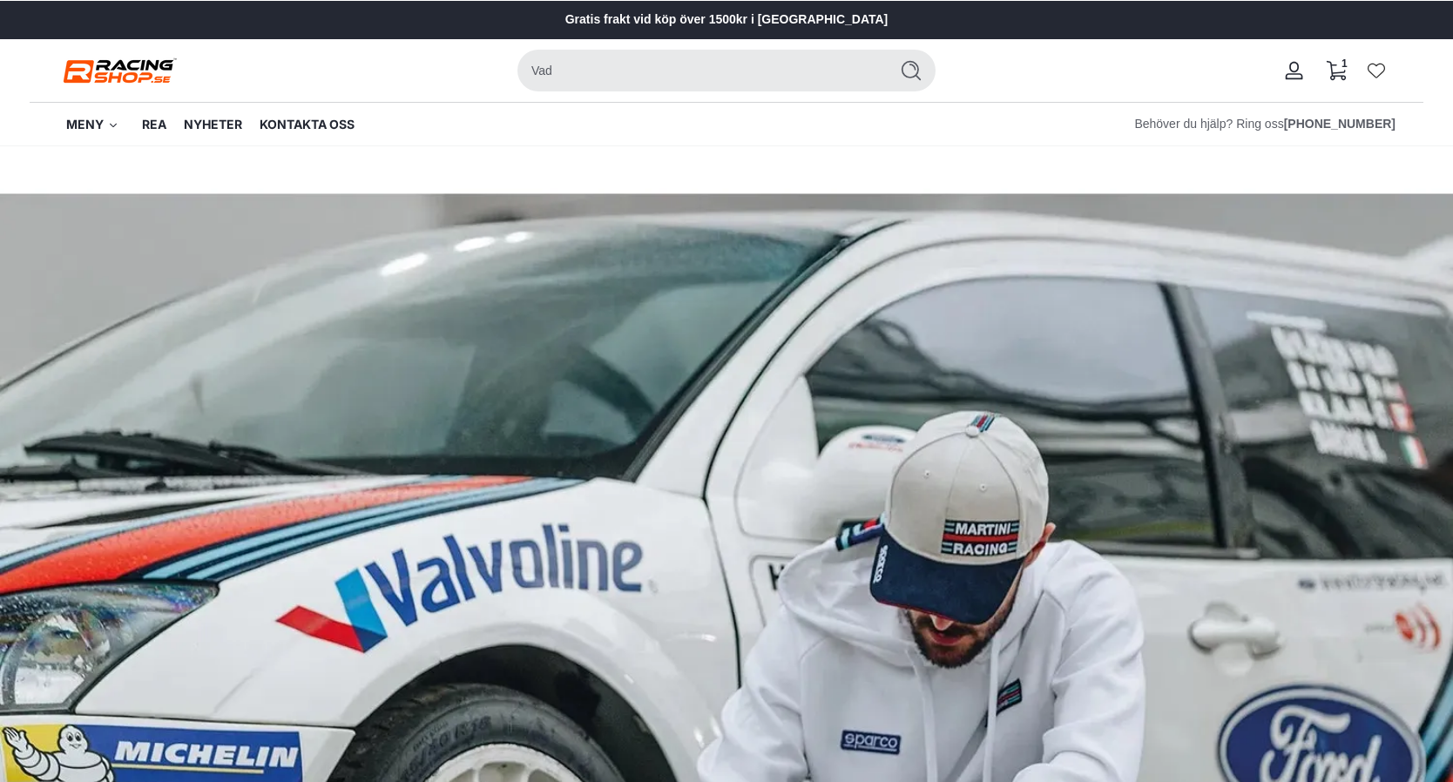 This screenshot has height=782, width=1453. Describe the element at coordinates (307, 125) in the screenshot. I see `span: KONTAKTA OSS` at that location.